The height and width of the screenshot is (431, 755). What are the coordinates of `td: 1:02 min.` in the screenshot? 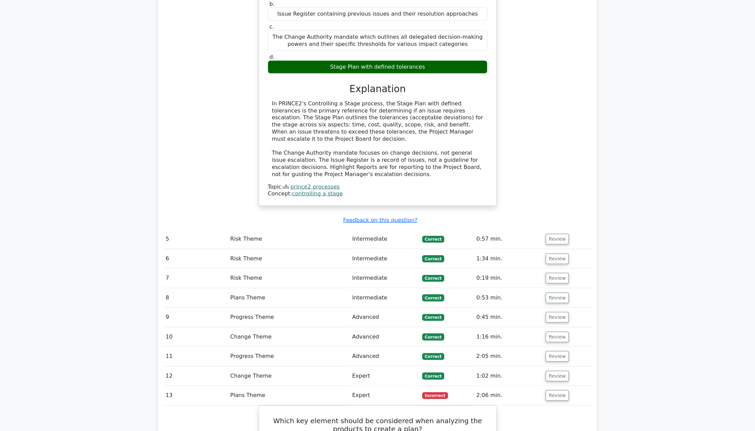 It's located at (508, 376).